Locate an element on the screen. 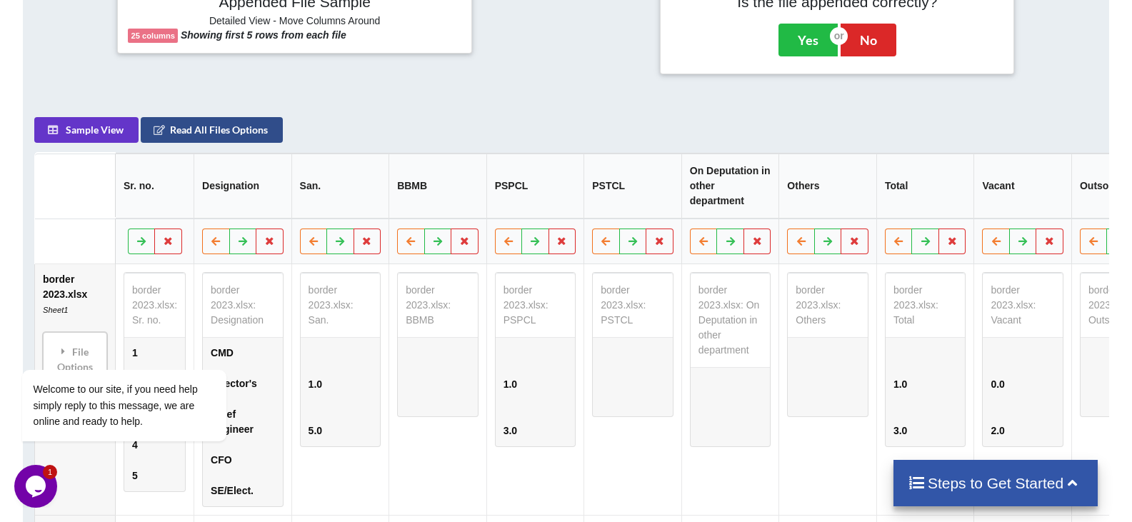 The width and height of the screenshot is (1132, 522). td: Director's is located at coordinates (243, 384).